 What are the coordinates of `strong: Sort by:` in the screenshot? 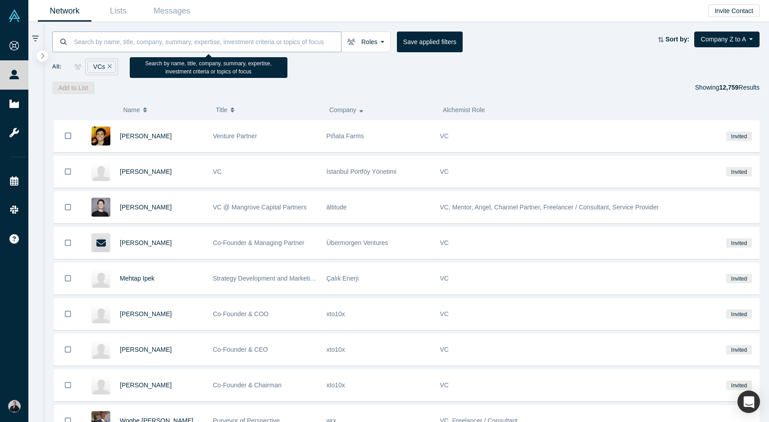 It's located at (677, 39).